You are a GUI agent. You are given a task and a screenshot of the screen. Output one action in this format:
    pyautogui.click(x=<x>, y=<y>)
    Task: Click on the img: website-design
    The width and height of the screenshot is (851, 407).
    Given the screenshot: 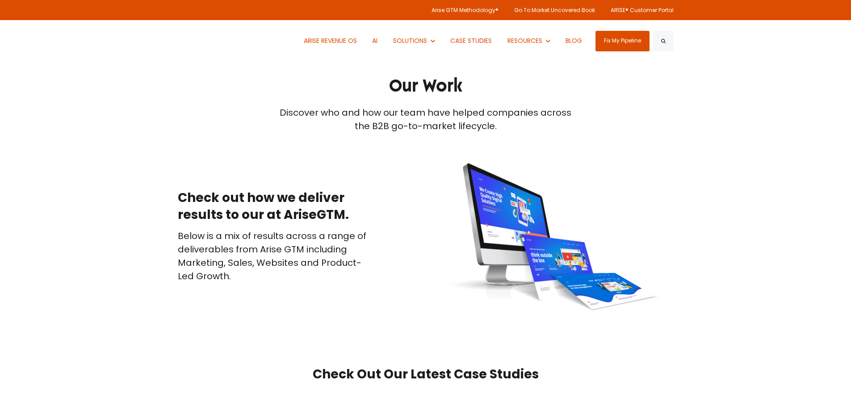 What is the action you would take?
    pyautogui.click(x=553, y=236)
    